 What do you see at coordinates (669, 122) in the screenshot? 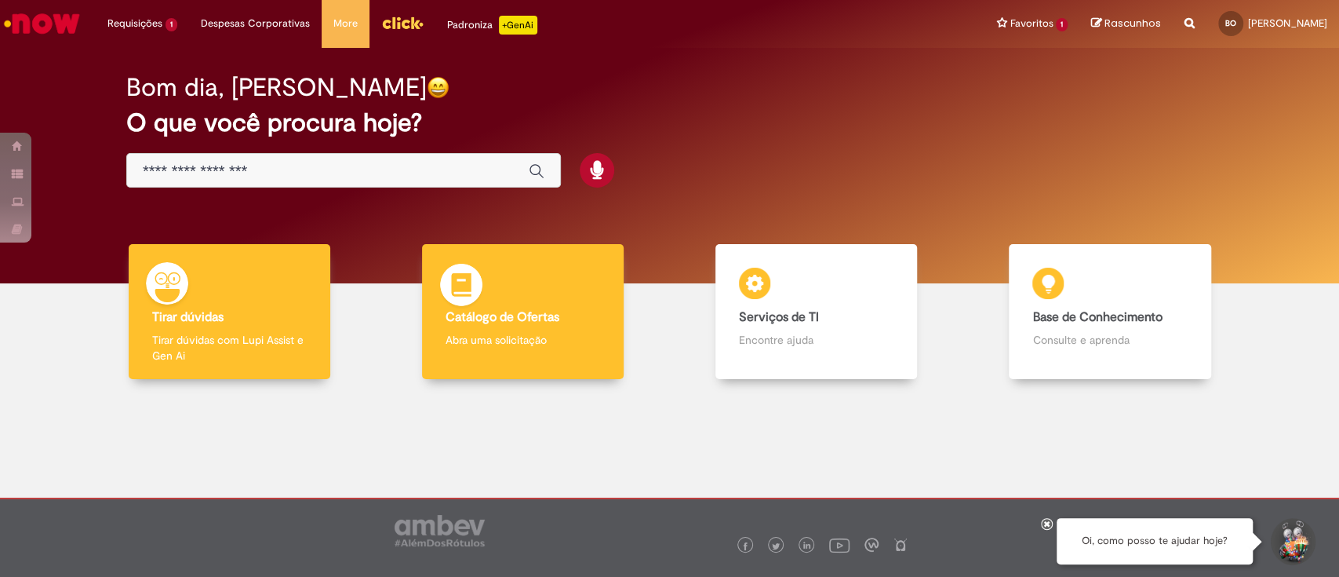
I see `h2: O que você procura hoje?` at bounding box center [669, 122].